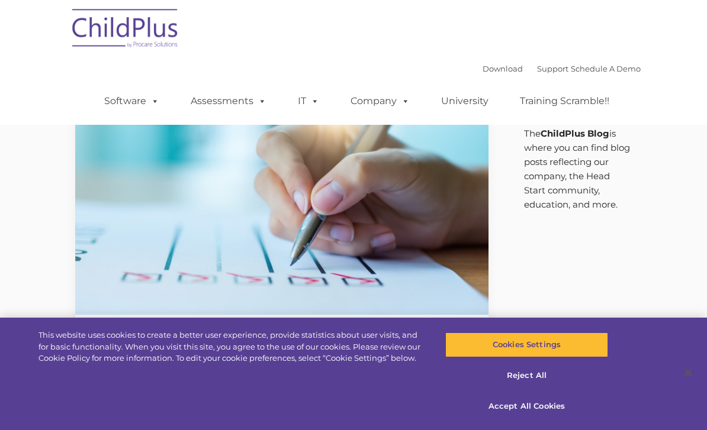  Describe the element at coordinates (308, 101) in the screenshot. I see `a: IT` at that location.